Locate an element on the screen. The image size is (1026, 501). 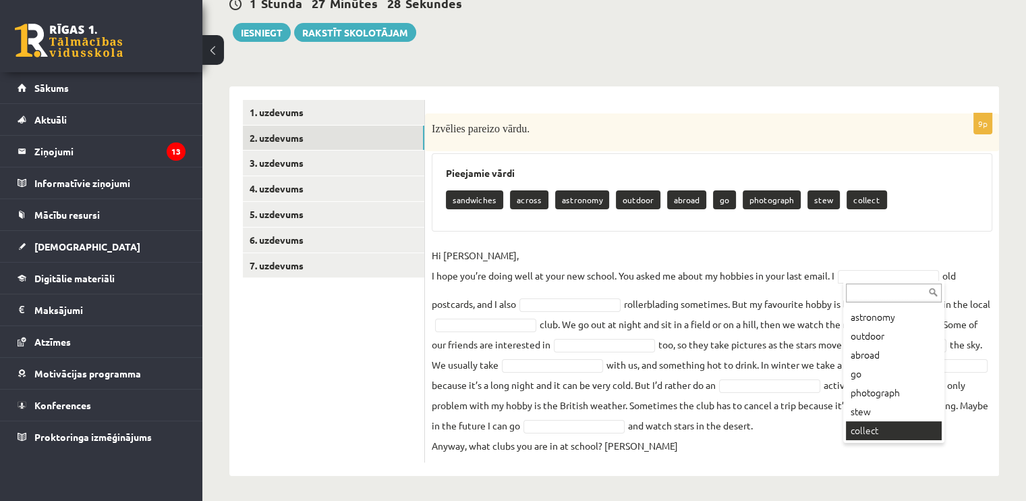
div: collect is located at coordinates (894, 430).